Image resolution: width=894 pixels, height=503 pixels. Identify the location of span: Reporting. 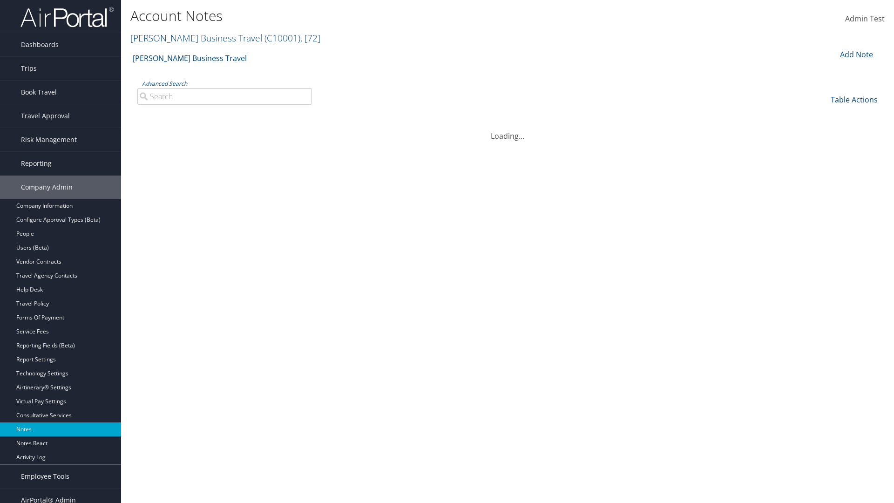
(36, 163).